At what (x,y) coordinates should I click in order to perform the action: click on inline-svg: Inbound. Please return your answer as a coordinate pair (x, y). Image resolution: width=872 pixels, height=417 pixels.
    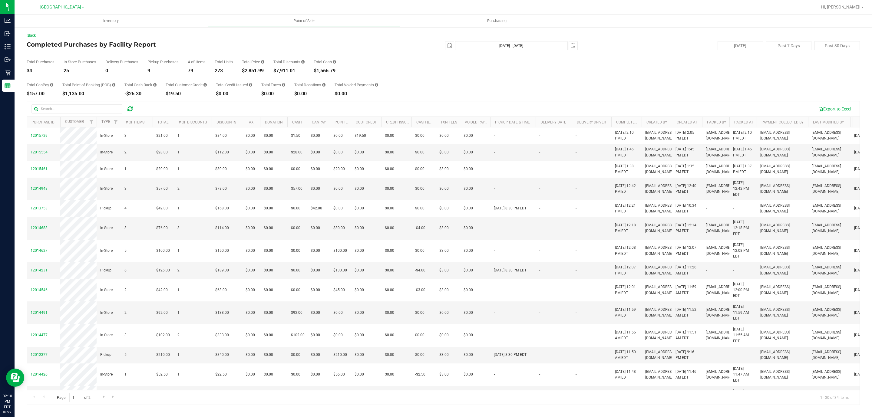
    Looking at the image, I should click on (8, 34).